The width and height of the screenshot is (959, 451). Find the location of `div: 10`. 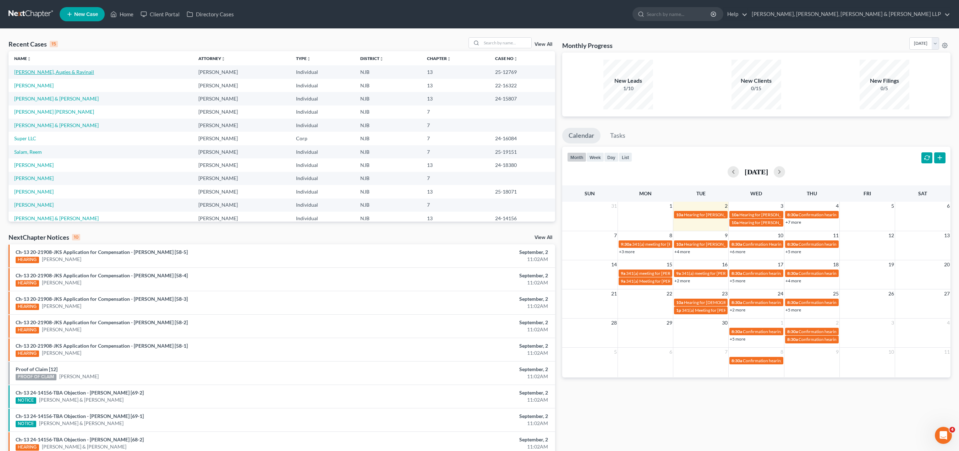

div: 10 is located at coordinates (76, 237).